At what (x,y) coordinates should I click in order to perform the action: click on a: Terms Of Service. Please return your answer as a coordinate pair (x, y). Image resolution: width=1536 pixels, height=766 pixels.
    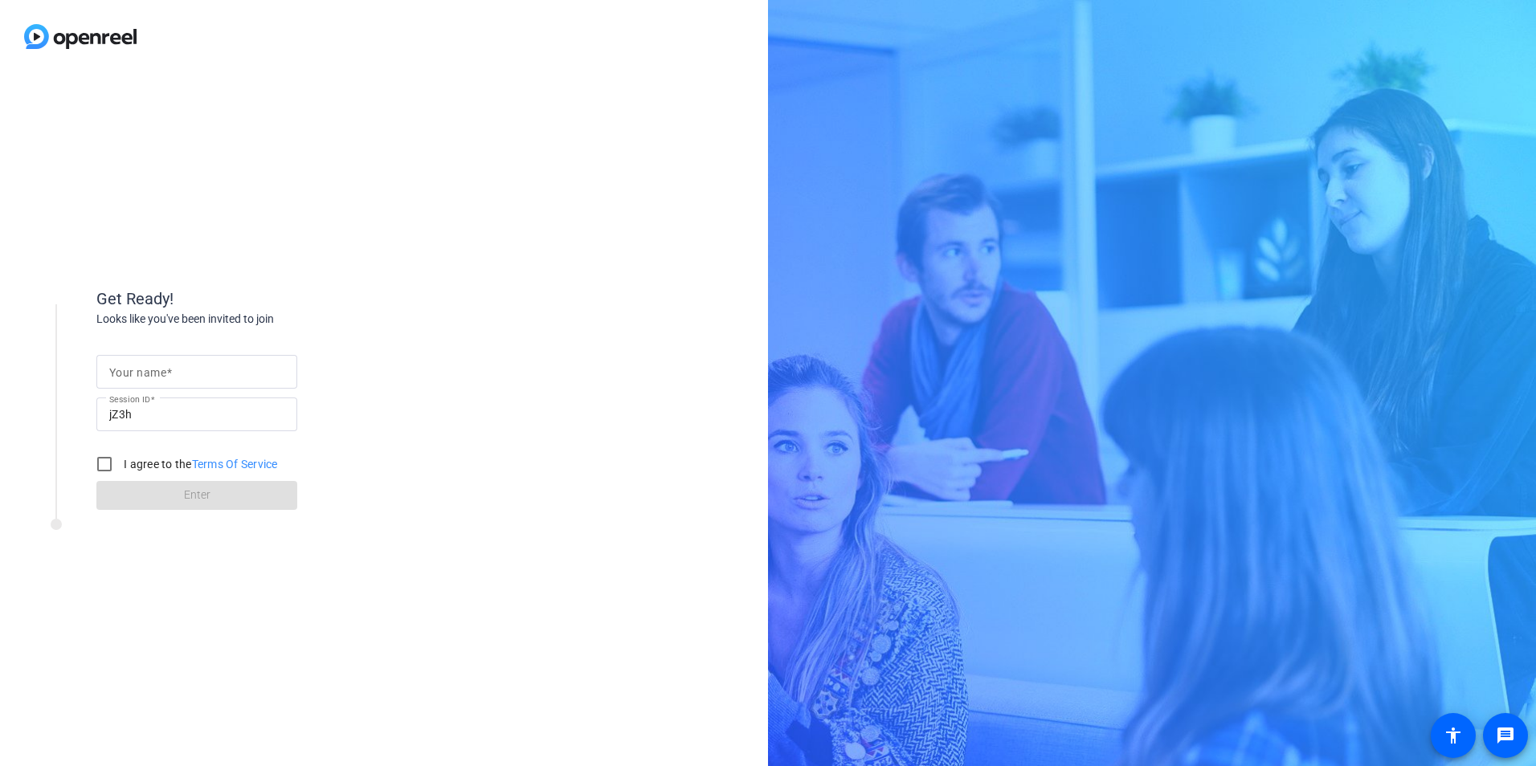
    Looking at the image, I should click on (235, 464).